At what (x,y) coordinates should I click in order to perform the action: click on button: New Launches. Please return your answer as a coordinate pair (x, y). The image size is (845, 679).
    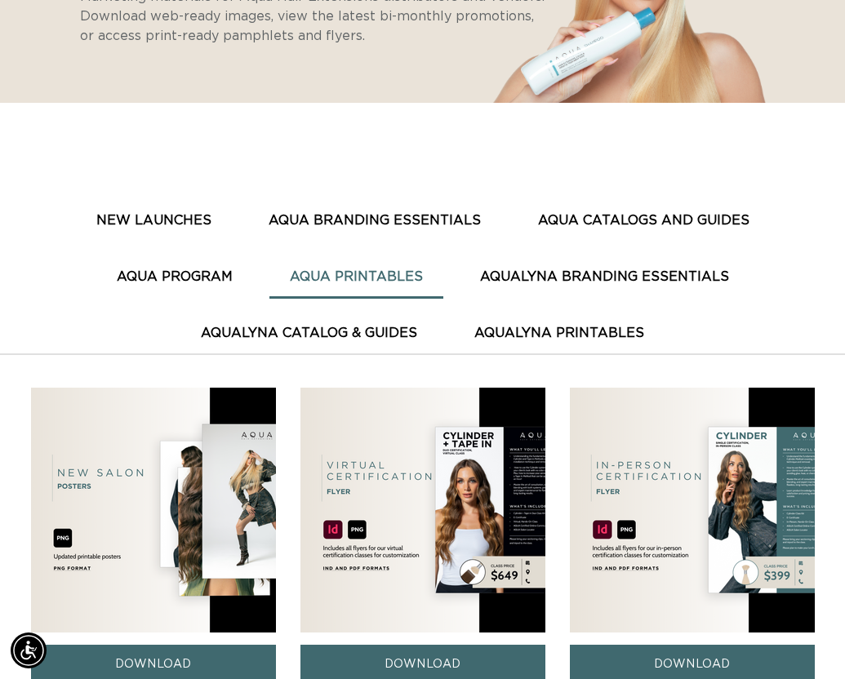
    Looking at the image, I should click on (153, 220).